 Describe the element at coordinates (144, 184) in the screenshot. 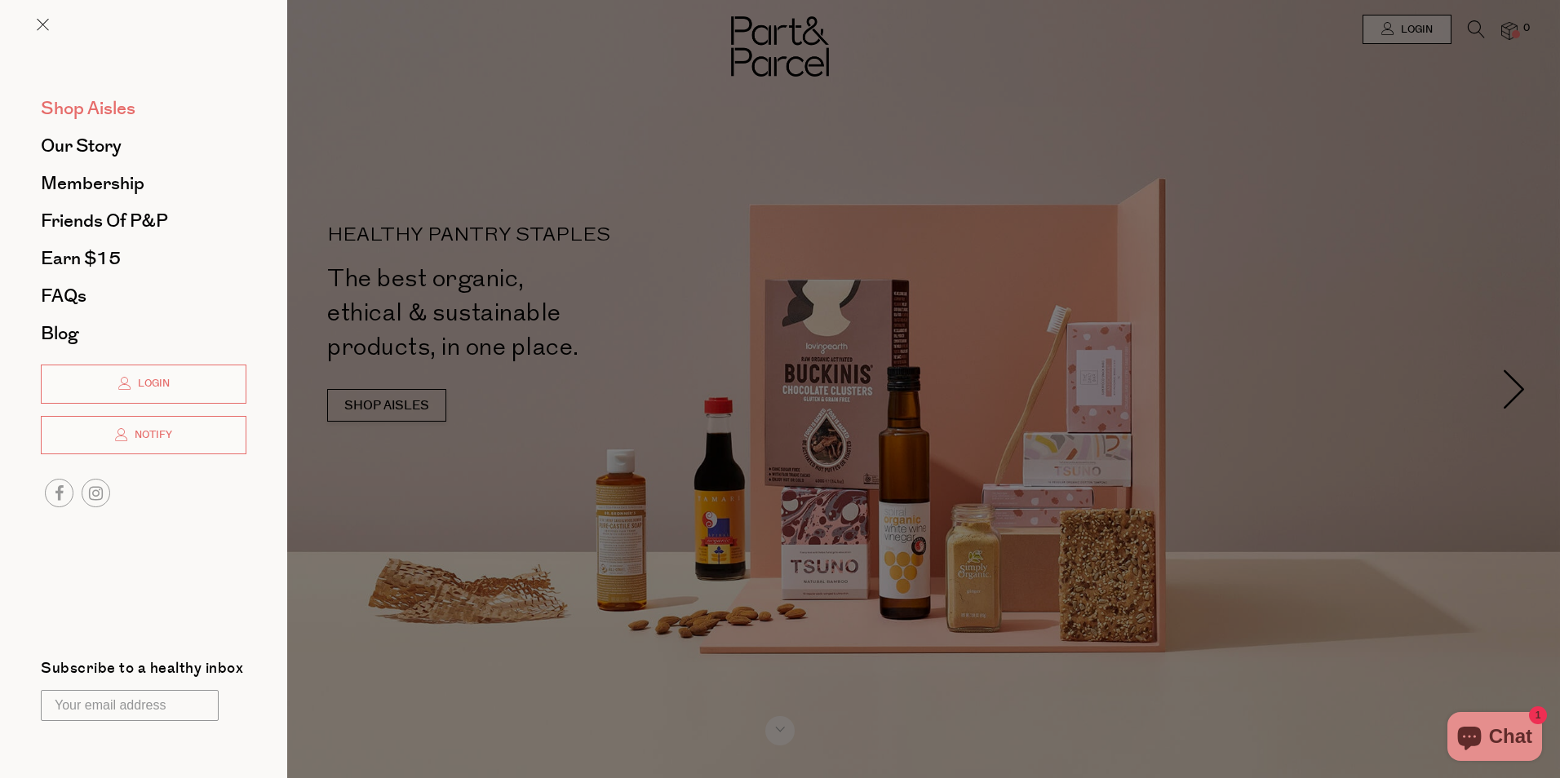

I see `a: Membership` at that location.